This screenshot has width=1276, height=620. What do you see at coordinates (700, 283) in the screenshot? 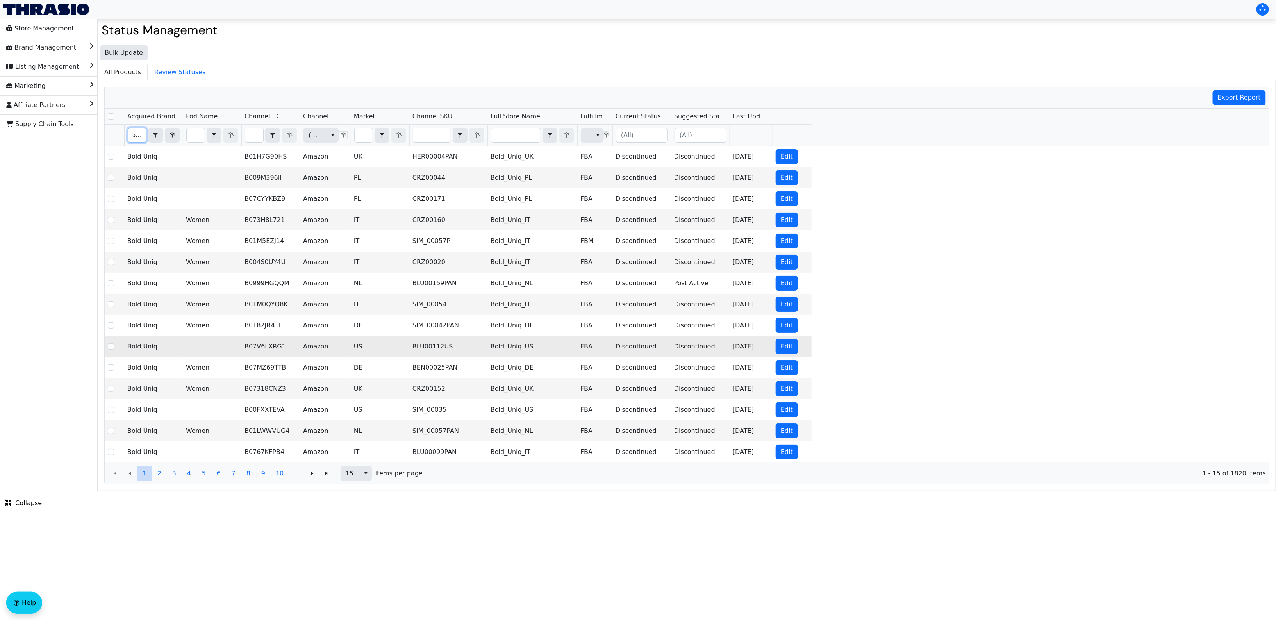
I see `td: Post Active` at bounding box center [700, 283].